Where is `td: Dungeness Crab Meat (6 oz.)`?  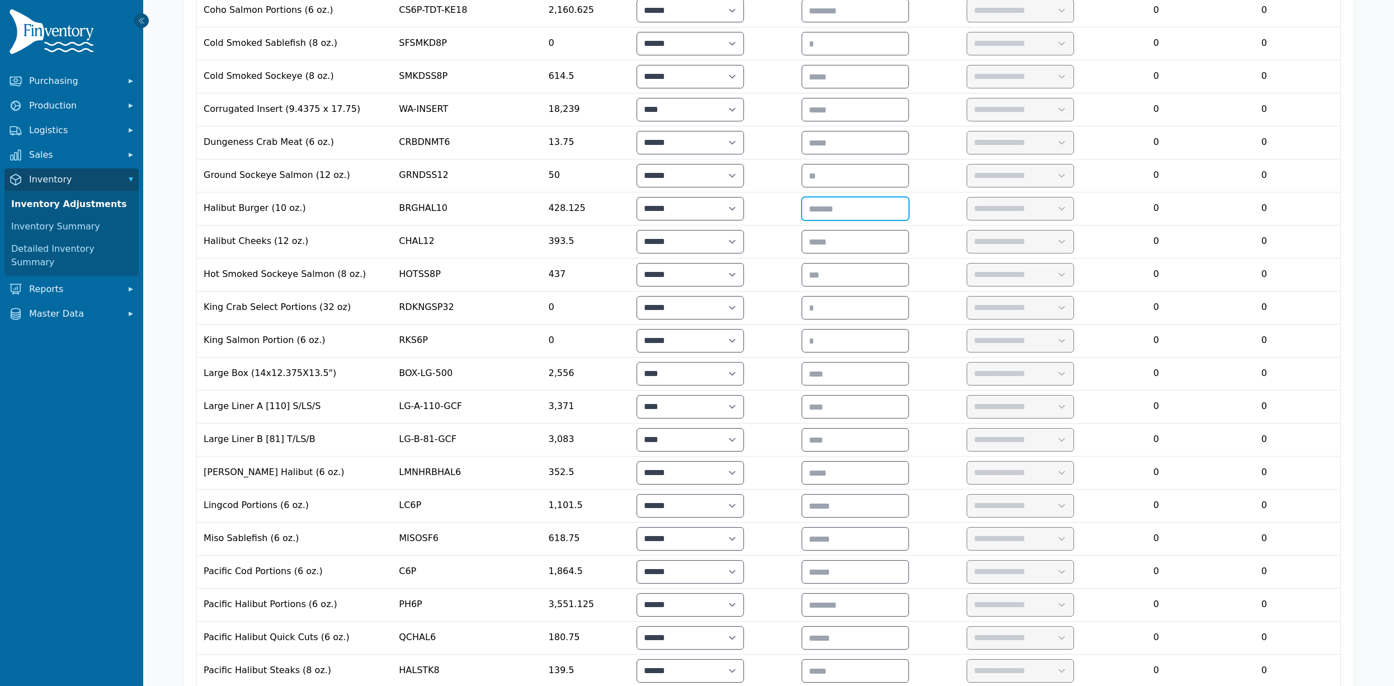
td: Dungeness Crab Meat (6 oz.) is located at coordinates (294, 143).